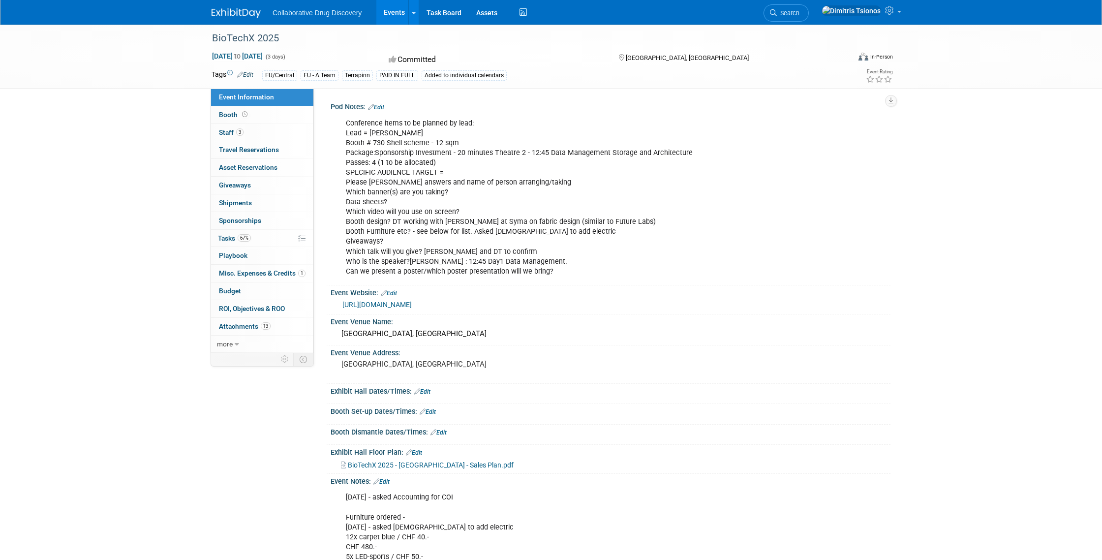 The height and width of the screenshot is (560, 1102). I want to click on a: Shipments, so click(262, 203).